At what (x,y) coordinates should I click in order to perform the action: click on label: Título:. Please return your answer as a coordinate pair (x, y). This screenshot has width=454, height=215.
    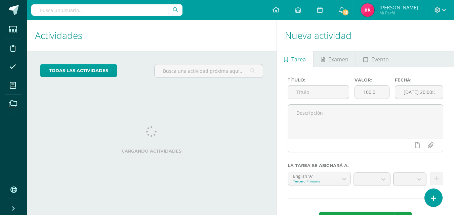
    Looking at the image, I should click on (318, 80).